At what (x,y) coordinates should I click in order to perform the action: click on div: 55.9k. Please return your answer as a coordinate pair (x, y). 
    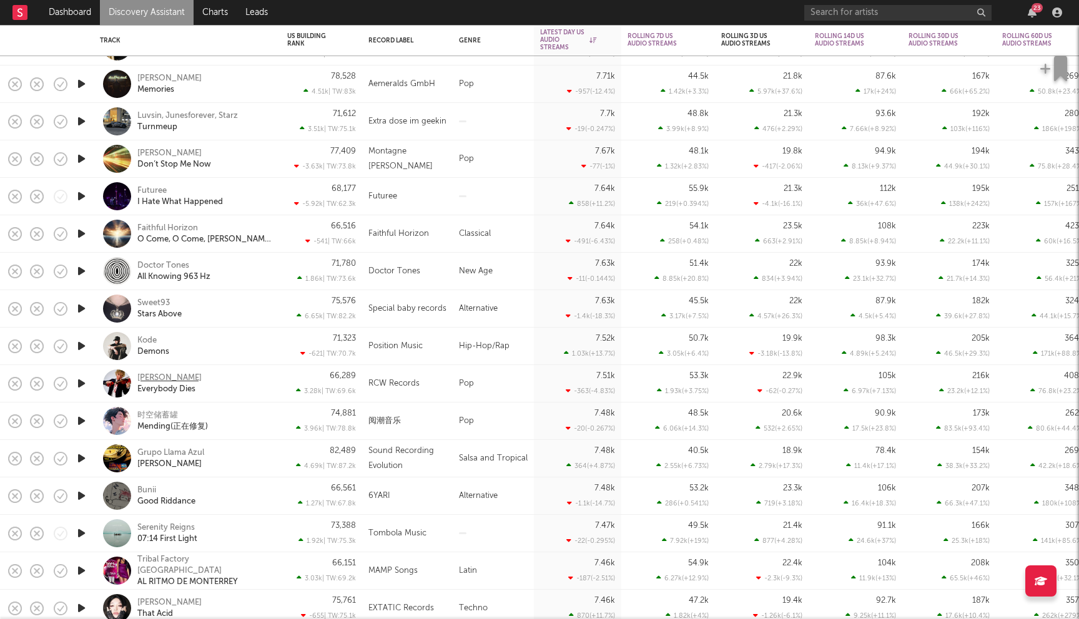
    Looking at the image, I should click on (699, 189).